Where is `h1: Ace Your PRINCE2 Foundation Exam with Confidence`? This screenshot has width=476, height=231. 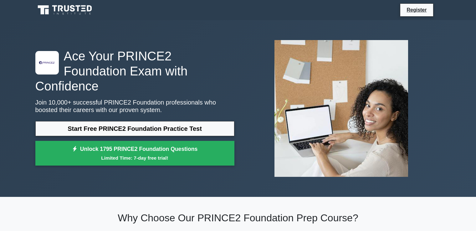
h1: Ace Your PRINCE2 Foundation Exam with Confidence is located at coordinates (135, 71).